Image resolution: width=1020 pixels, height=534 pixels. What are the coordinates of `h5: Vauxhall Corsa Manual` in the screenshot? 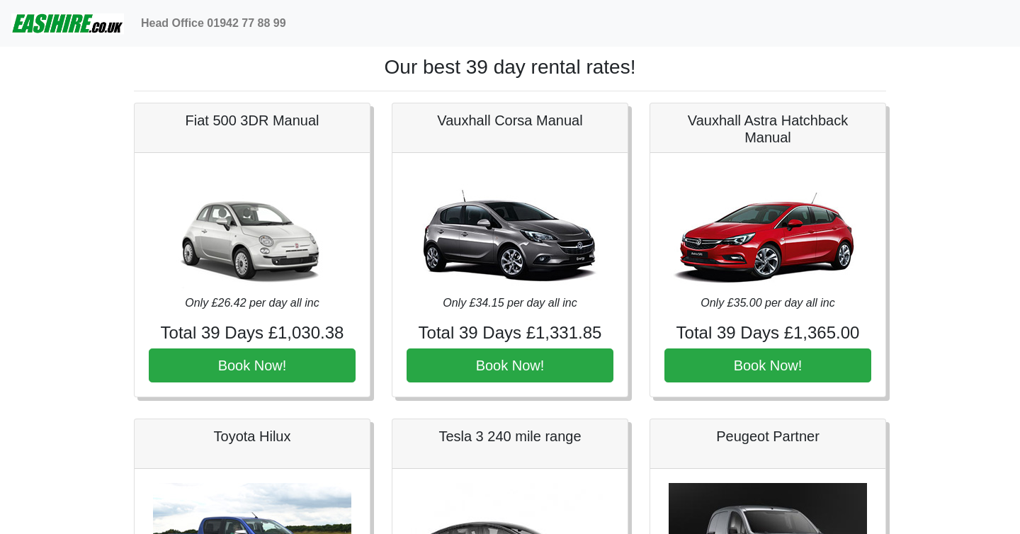 It's located at (510, 120).